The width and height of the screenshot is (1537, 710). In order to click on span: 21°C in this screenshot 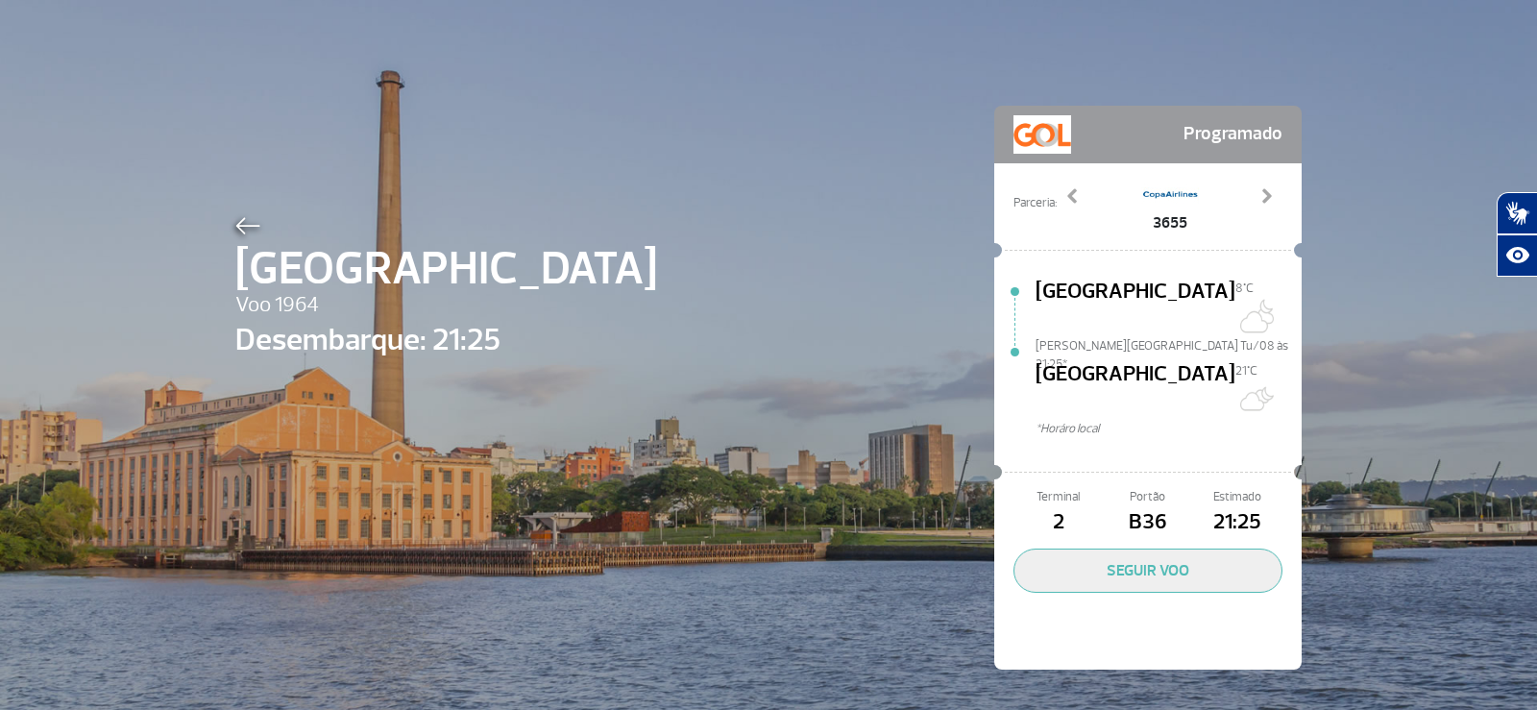, I will do `click(1246, 371)`.